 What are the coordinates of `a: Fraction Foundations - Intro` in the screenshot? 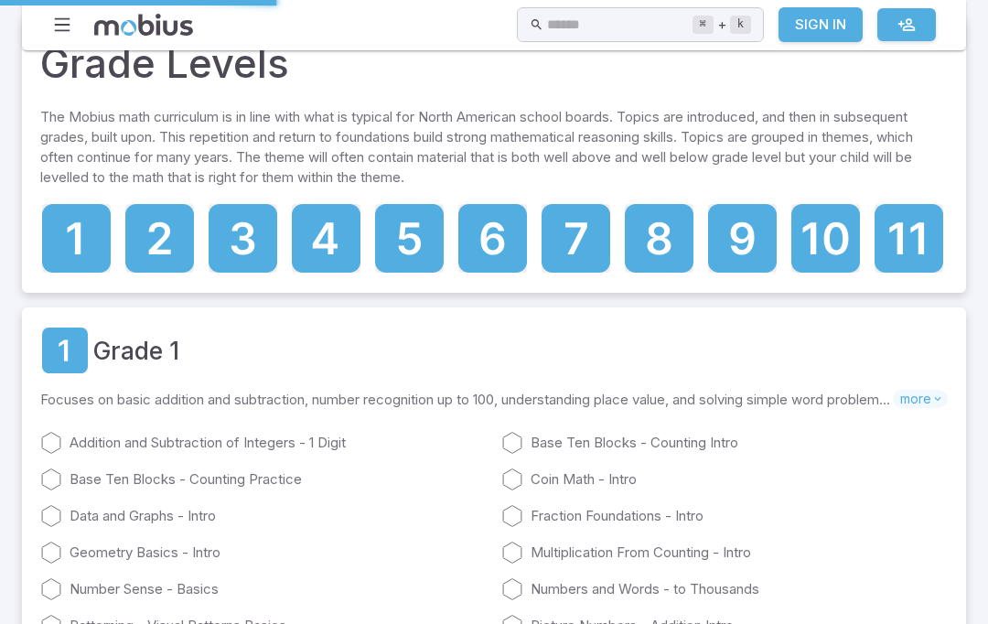 It's located at (725, 516).